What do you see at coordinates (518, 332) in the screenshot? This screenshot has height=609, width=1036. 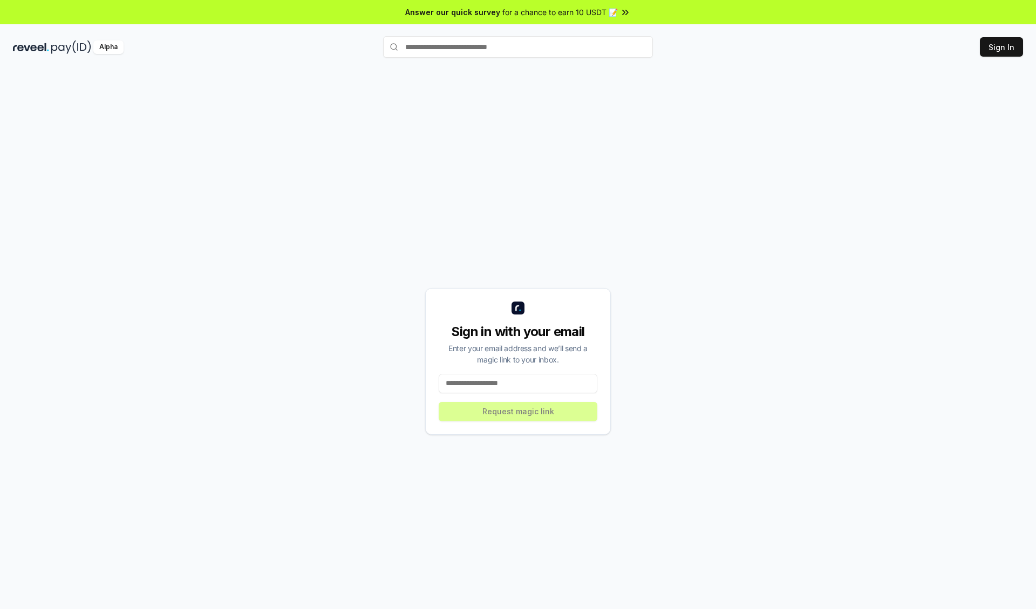 I see `div: Sign in with your email` at bounding box center [518, 332].